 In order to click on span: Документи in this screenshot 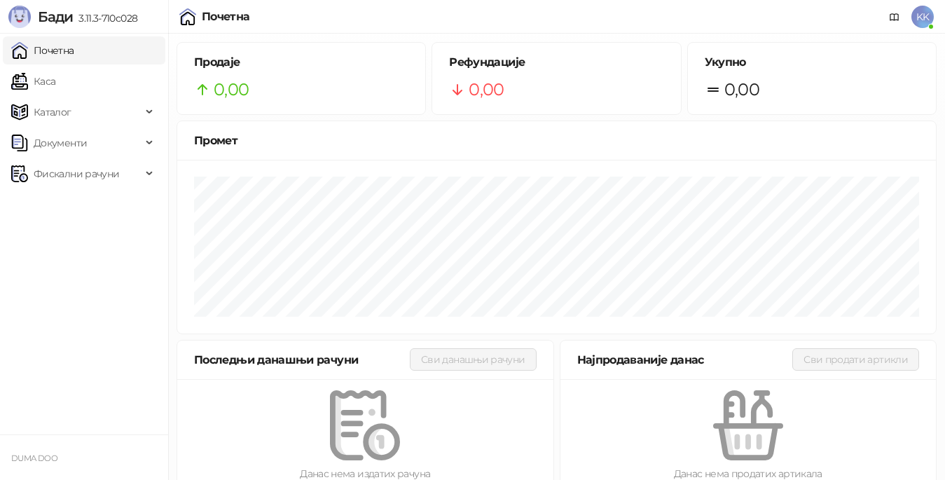, I will do `click(60, 143)`.